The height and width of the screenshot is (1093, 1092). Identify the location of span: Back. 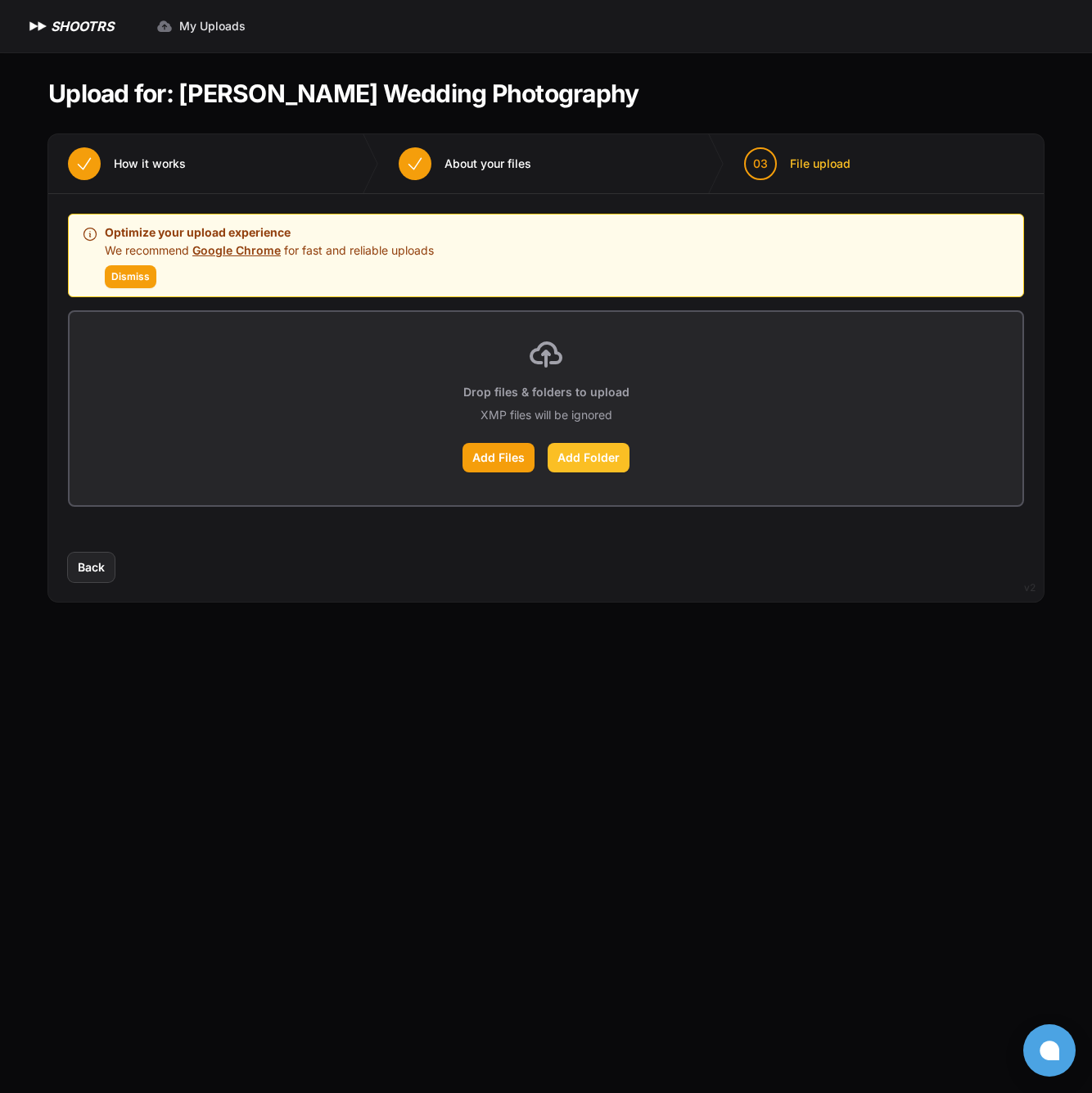
(91, 567).